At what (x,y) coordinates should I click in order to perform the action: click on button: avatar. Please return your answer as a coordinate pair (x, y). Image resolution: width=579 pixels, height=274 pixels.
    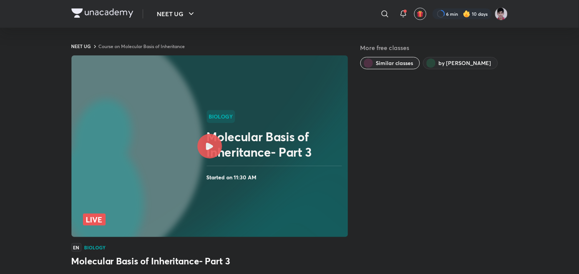
    Looking at the image, I should click on (420, 14).